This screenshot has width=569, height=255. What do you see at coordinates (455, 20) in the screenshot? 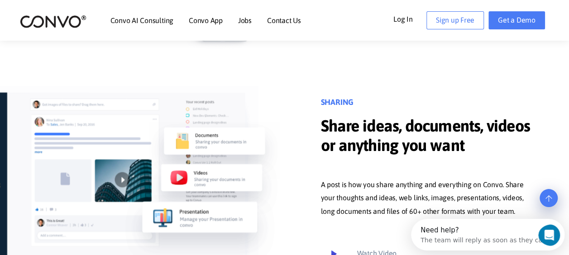
I see `a: Sign up Free` at bounding box center [455, 20].